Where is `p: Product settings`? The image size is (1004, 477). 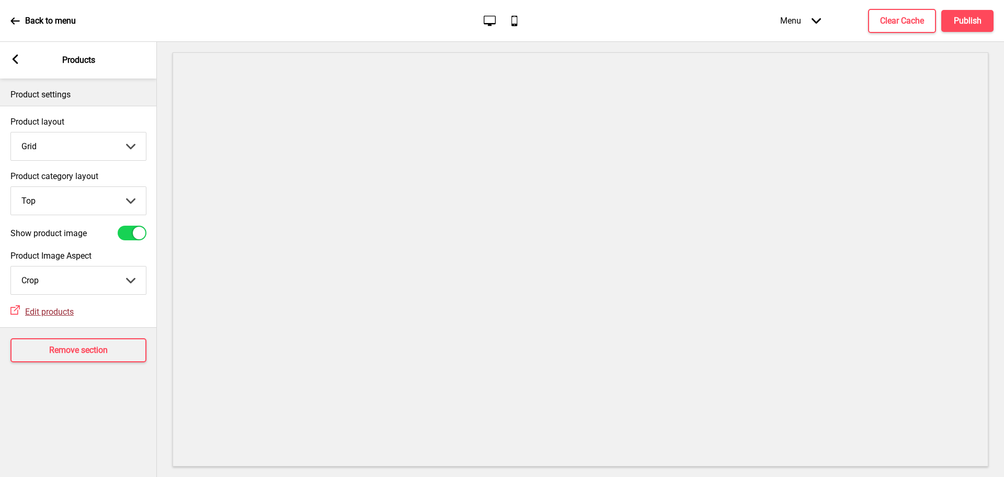 p: Product settings is located at coordinates (78, 95).